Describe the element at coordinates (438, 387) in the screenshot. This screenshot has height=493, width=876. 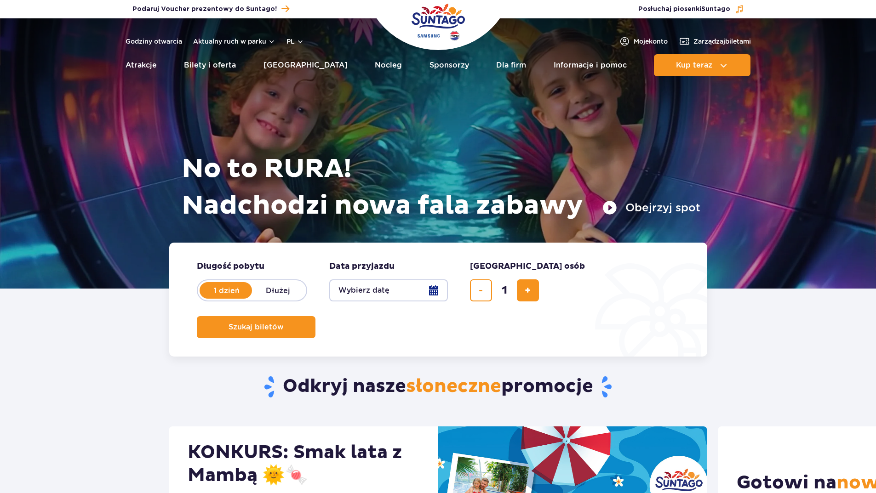
I see `h2: Odkryj nasze promocje` at that location.